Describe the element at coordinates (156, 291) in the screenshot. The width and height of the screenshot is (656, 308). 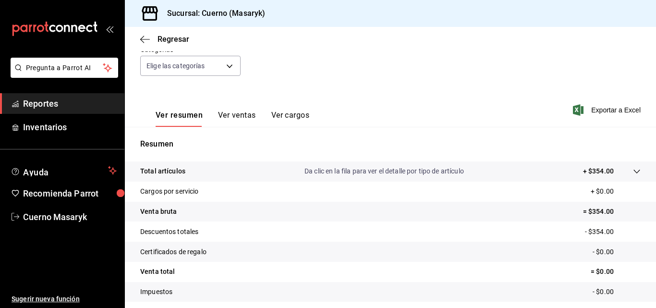
I see `p: Impuestos` at that location.